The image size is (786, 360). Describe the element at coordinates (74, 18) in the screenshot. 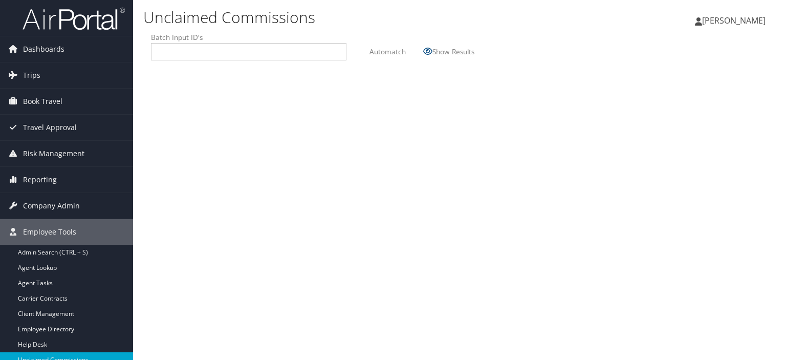

I see `img: airportal-logo.png` at that location.